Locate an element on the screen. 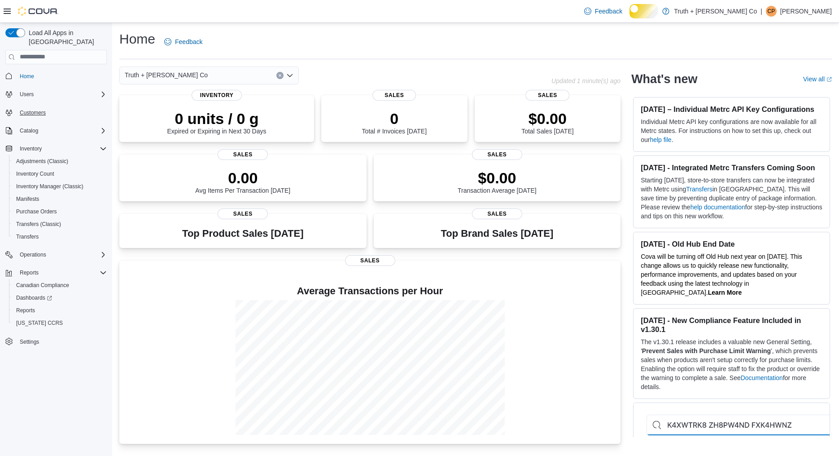 The width and height of the screenshot is (839, 456). a: Reports is located at coordinates (26, 310).